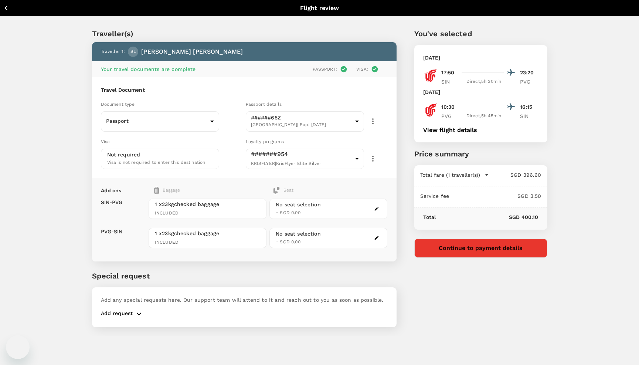 This screenshot has width=639, height=365. Describe the element at coordinates (113, 52) in the screenshot. I see `p: Traveller 1 :` at that location.